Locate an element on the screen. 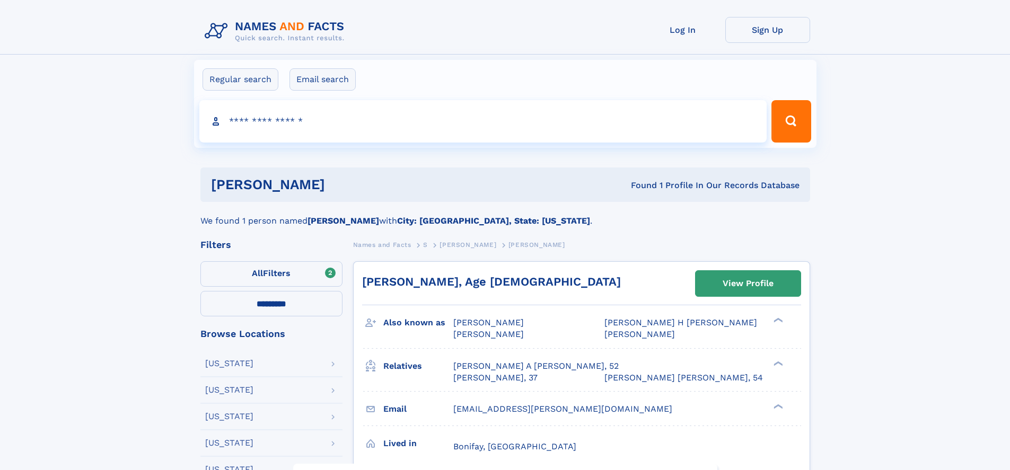 The image size is (1010, 470). button: Search Button is located at coordinates (791, 121).